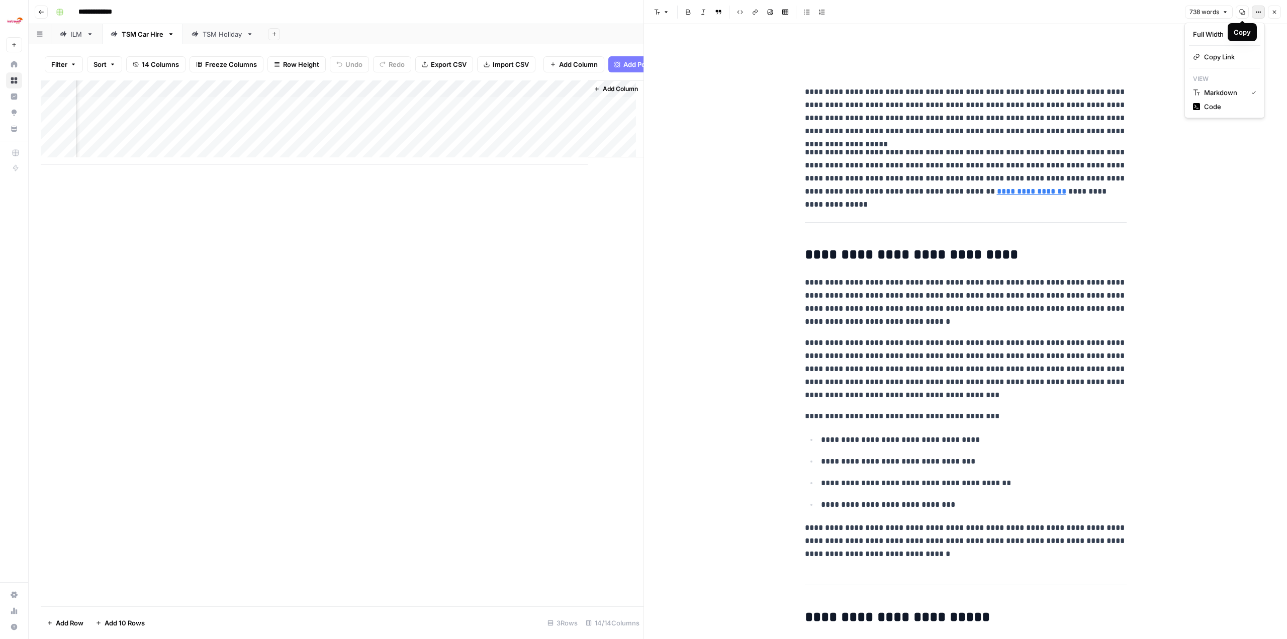 This screenshot has width=1287, height=639. I want to click on a: TSM Car Hire, so click(142, 34).